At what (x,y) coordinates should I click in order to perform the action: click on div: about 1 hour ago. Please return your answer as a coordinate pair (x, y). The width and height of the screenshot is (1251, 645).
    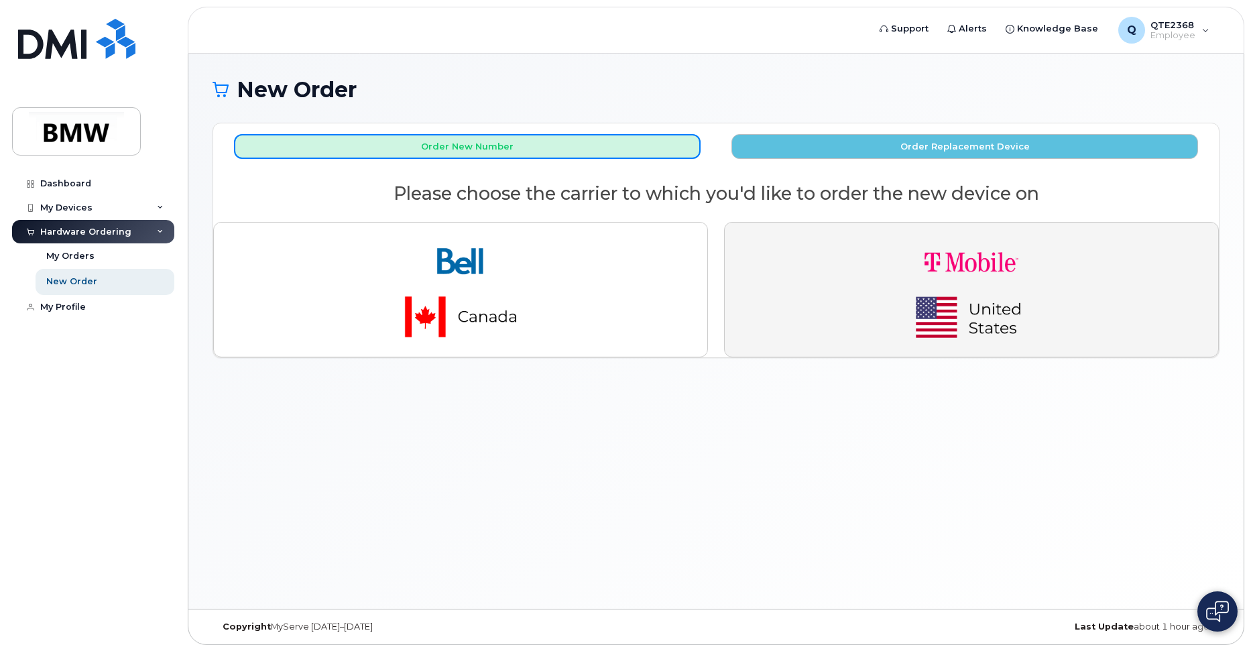
    Looking at the image, I should click on (1051, 627).